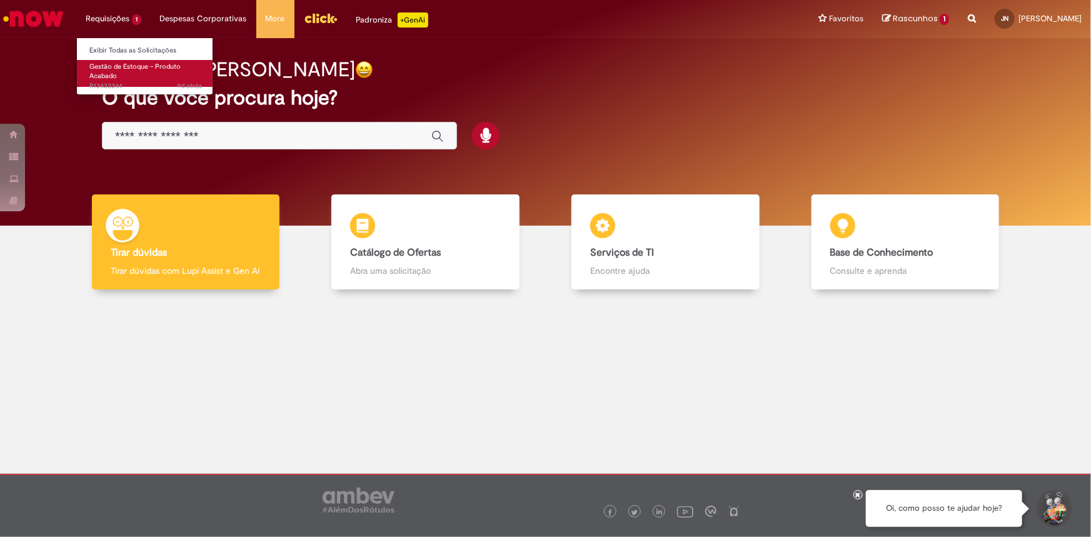 This screenshot has width=1091, height=537. Describe the element at coordinates (610, 513) in the screenshot. I see `img: logo_footer_facebook.png` at that location.